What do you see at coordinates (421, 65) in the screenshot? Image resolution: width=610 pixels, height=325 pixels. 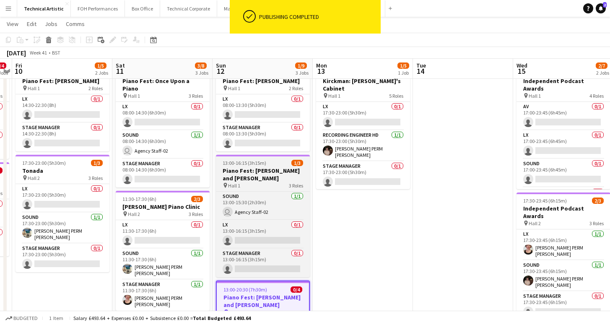 I see `span: Tue` at bounding box center [421, 65].